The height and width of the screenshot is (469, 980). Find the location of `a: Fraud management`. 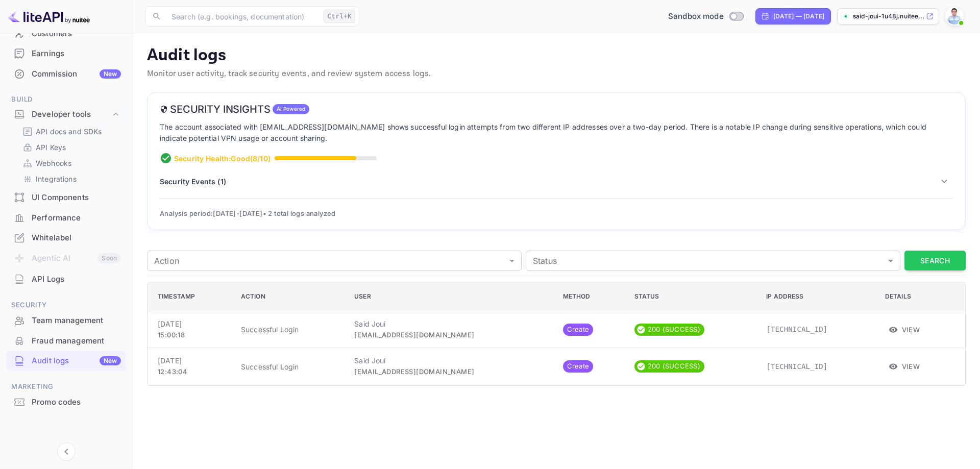

a: Fraud management is located at coordinates (66, 341).